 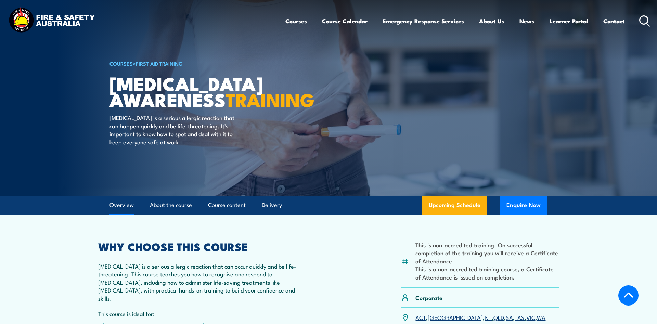 I want to click on a: Overview, so click(x=121, y=205).